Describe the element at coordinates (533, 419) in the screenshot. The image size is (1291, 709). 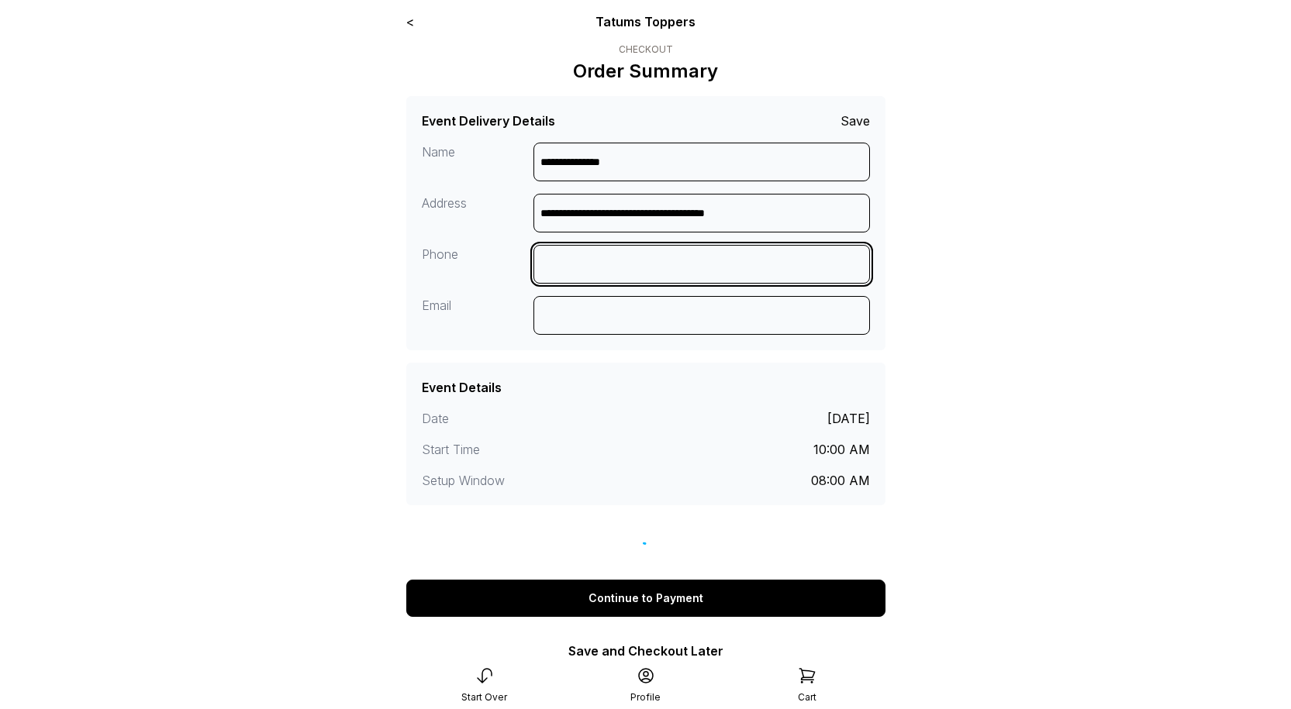
I see `div: Date` at that location.